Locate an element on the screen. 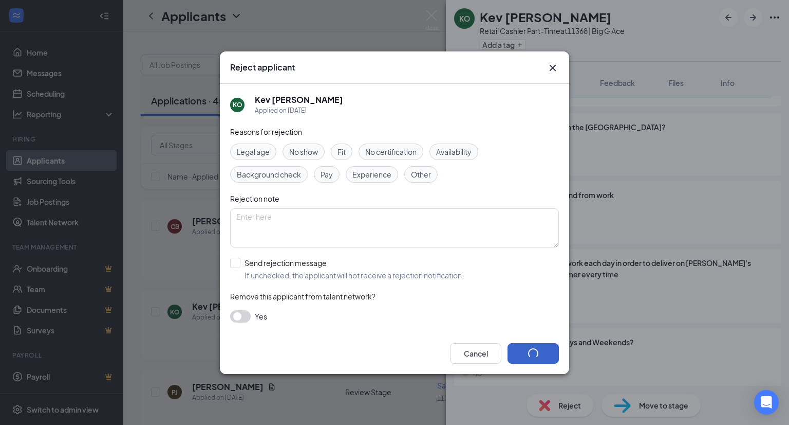 This screenshot has height=425, width=789. svg: Cross is located at coordinates (553, 68).